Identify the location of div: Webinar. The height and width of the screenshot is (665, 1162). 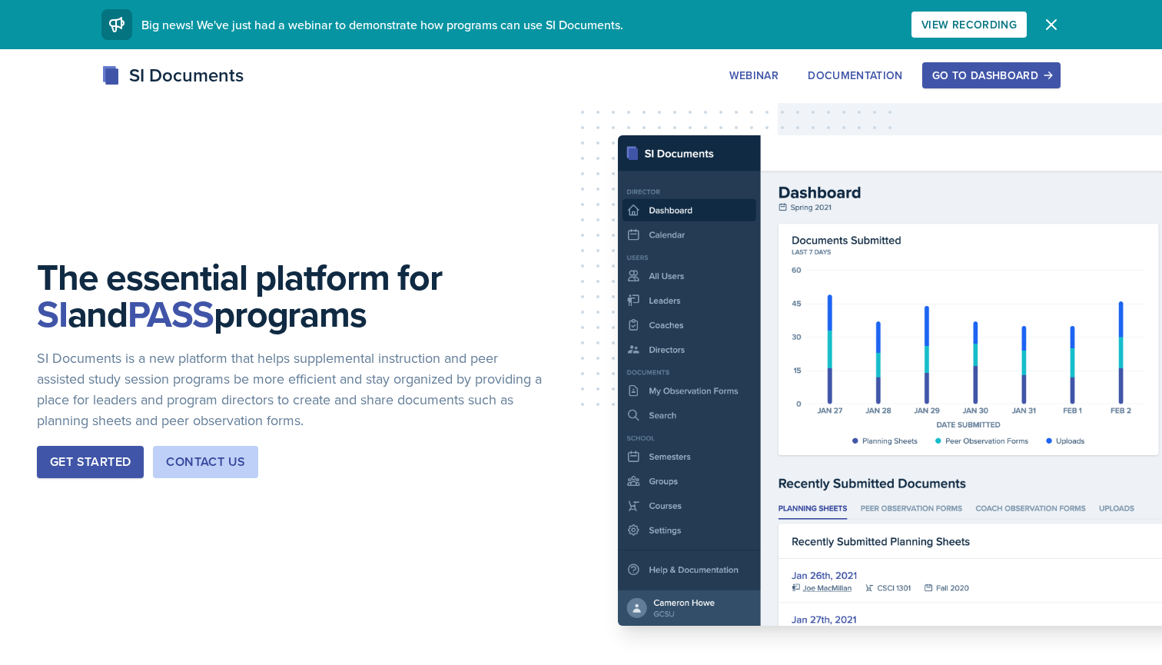
(754, 75).